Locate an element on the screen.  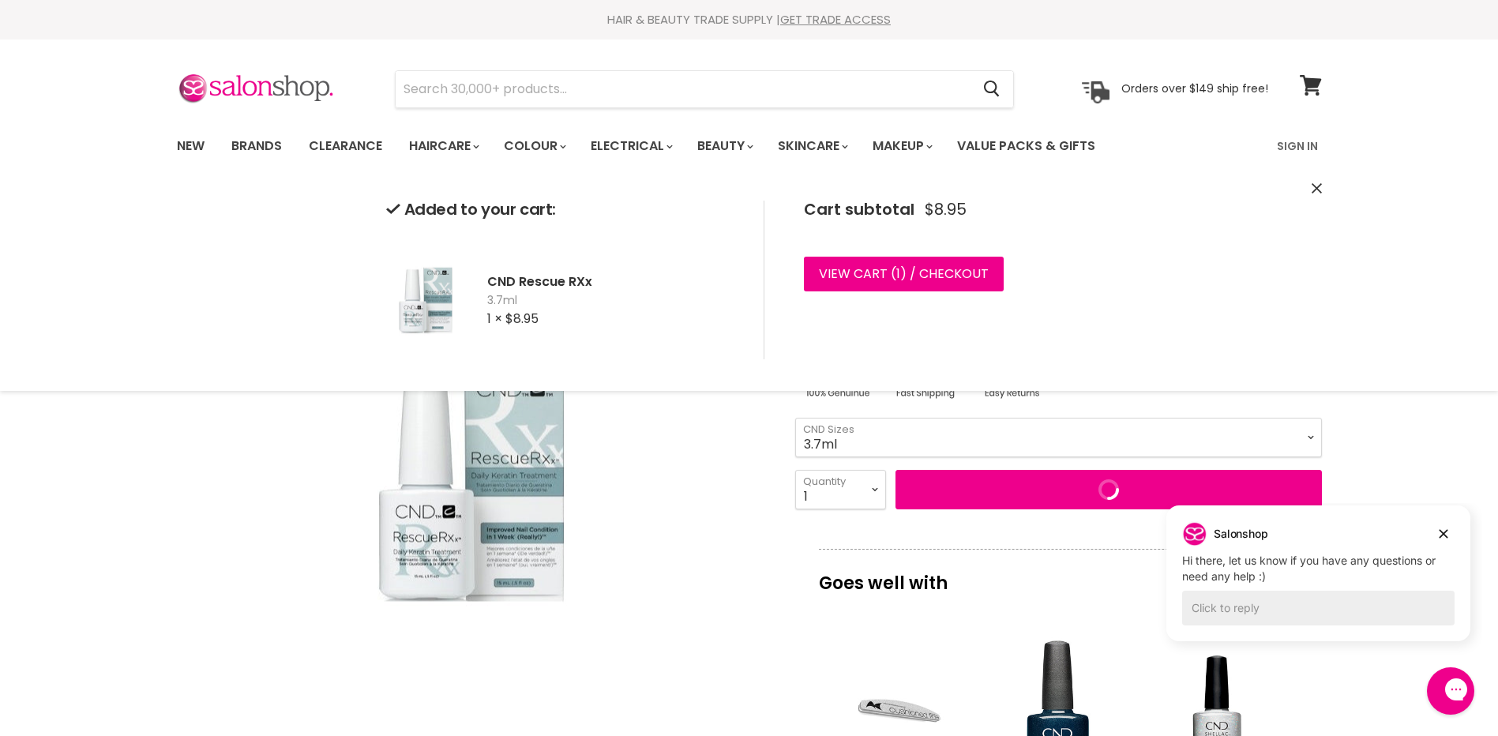
img: Salonshop logo is located at coordinates (40, 31).